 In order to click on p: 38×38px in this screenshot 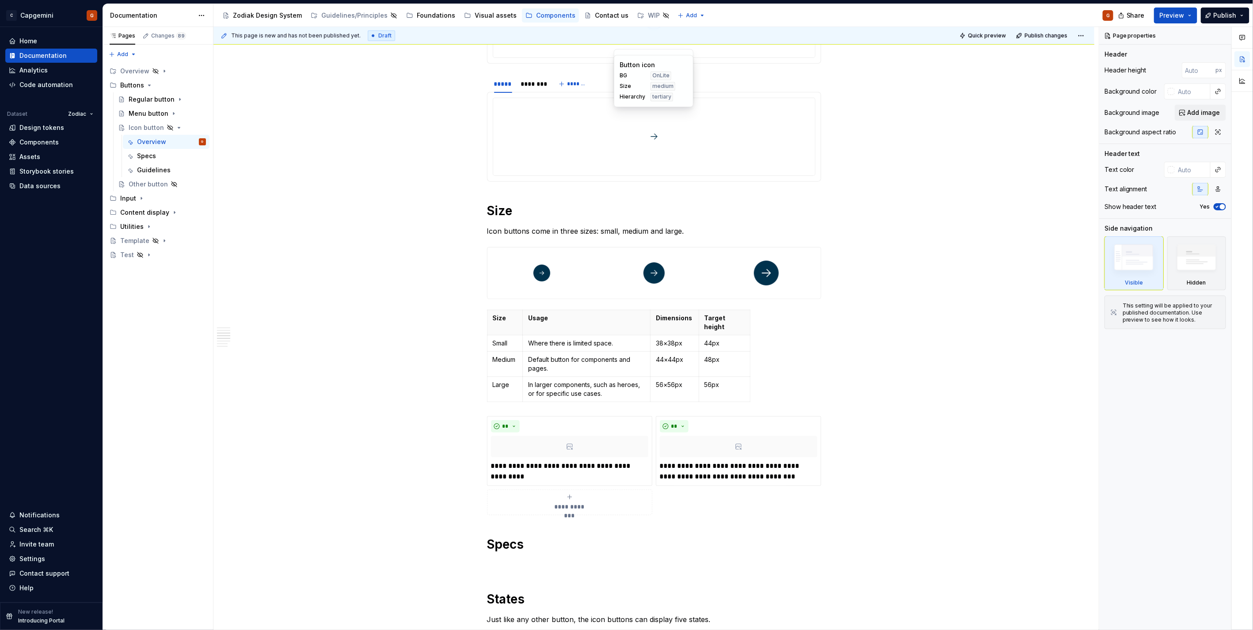, I will do `click(675, 343)`.